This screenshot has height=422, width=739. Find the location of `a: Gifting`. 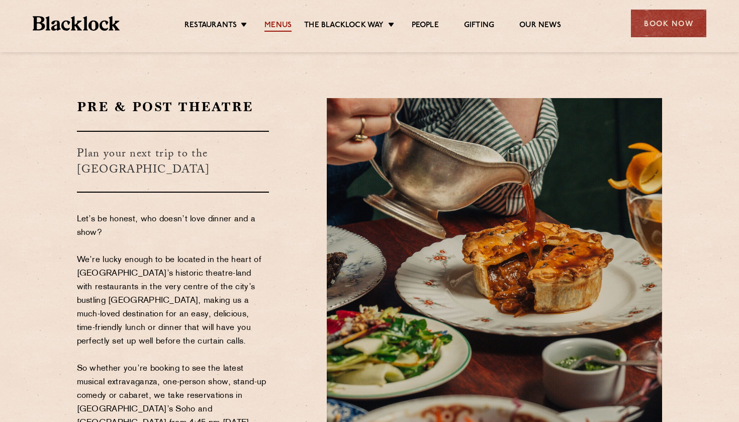

a: Gifting is located at coordinates (479, 26).